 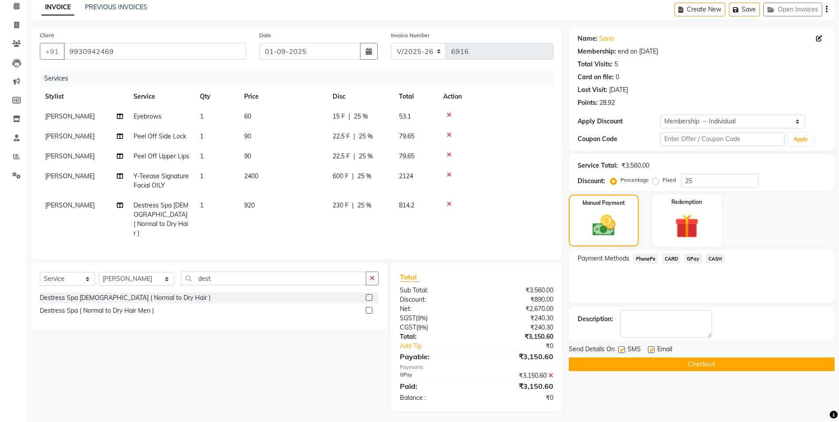 What do you see at coordinates (435, 309) in the screenshot?
I see `div: Net:` at bounding box center [435, 309].